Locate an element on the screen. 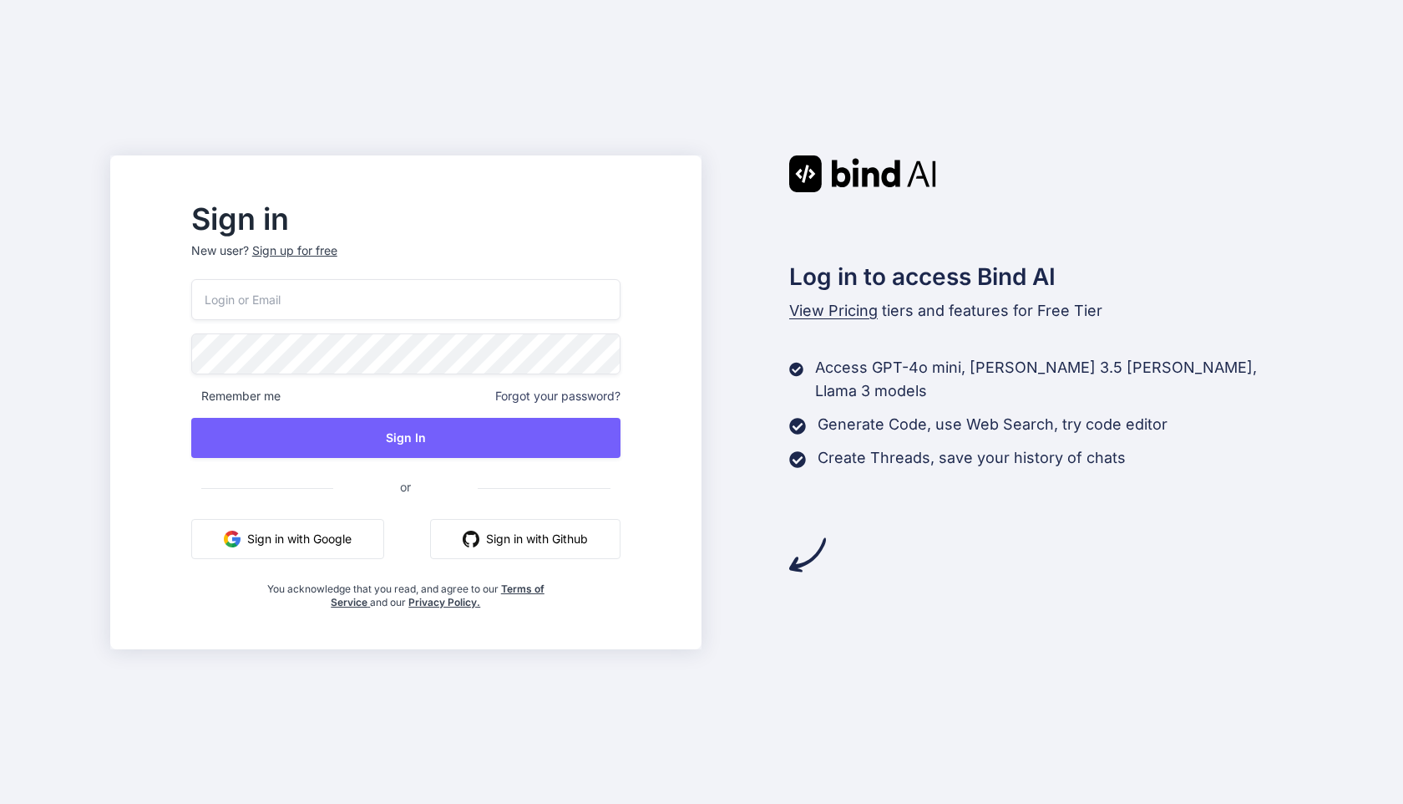  p: New user? is located at coordinates (406, 261).